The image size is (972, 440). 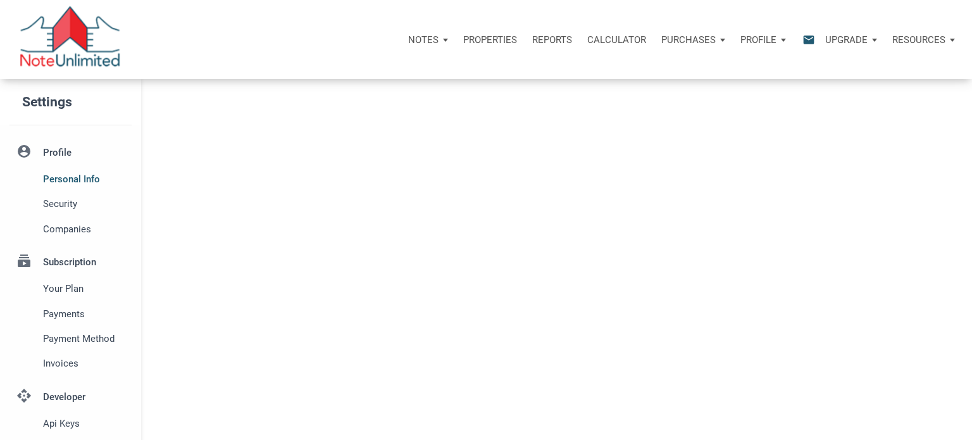 I want to click on a: Profile, so click(x=763, y=40).